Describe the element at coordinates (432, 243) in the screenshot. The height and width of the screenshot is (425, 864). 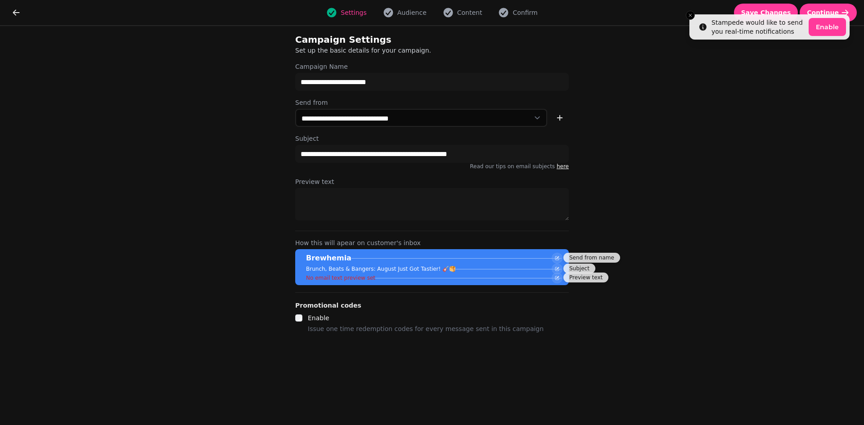
I see `label: How this will apear on customer's inbox` at that location.